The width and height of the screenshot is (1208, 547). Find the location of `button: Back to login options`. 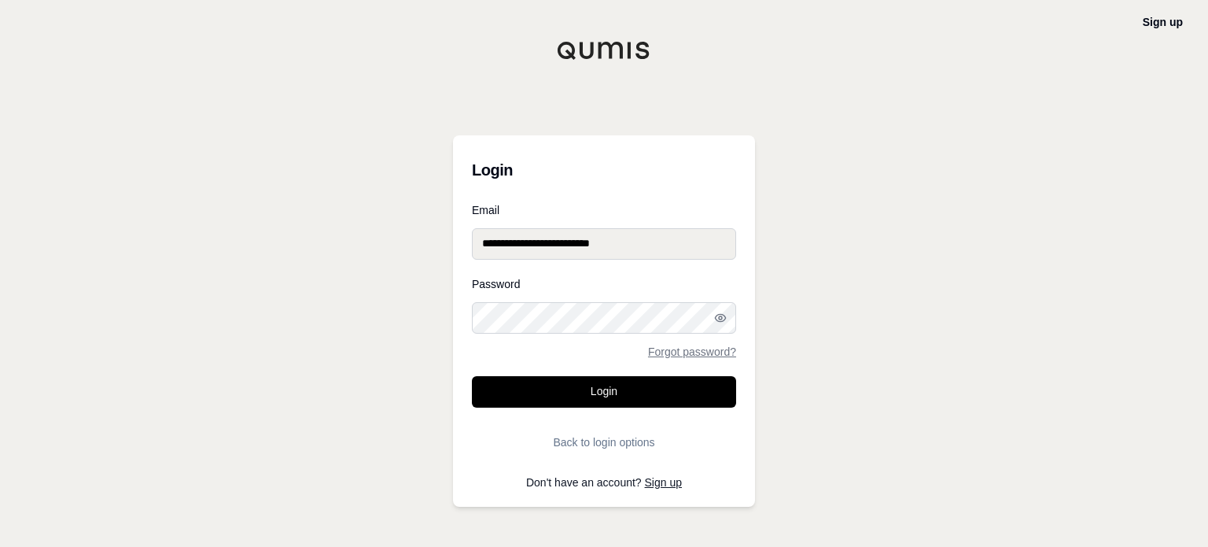

button: Back to login options is located at coordinates (604, 442).